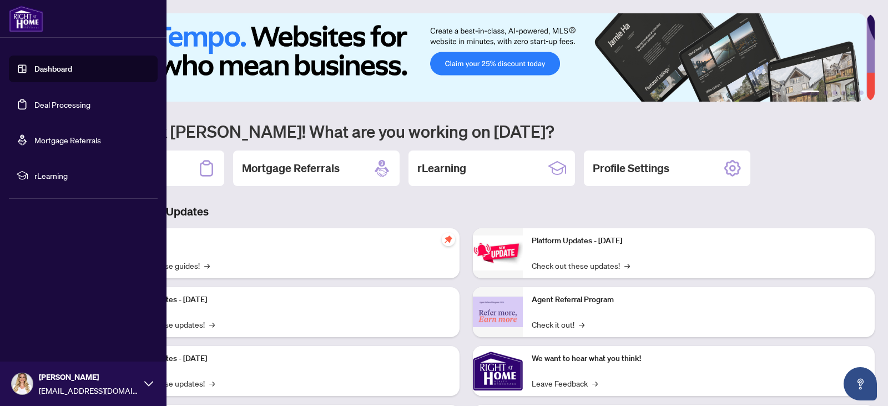 This screenshot has width=888, height=406. What do you see at coordinates (22, 383) in the screenshot?
I see `img: Profile Icon` at bounding box center [22, 383].